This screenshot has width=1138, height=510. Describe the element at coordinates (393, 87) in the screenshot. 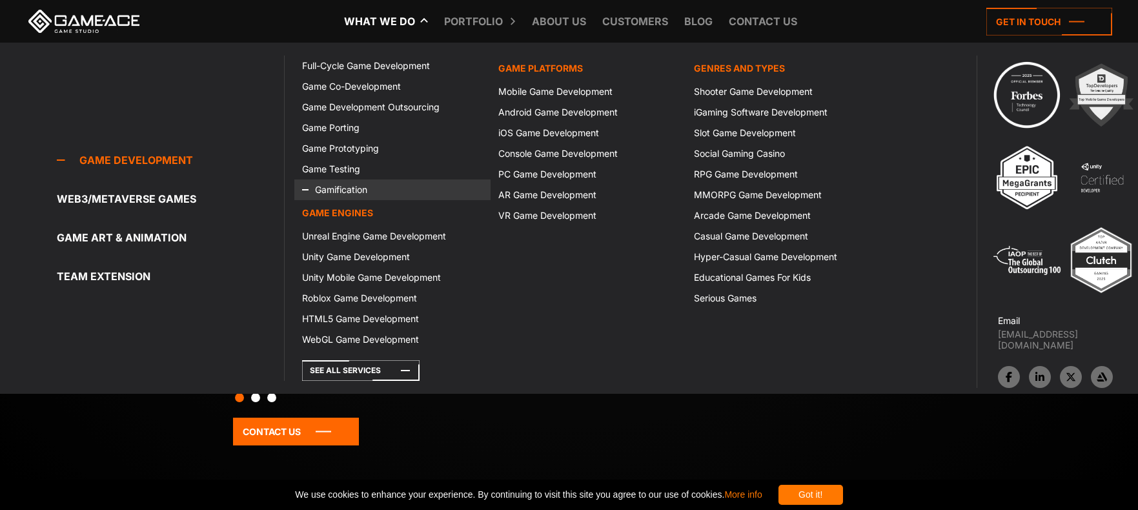

I see `a: Game Co-Development` at that location.